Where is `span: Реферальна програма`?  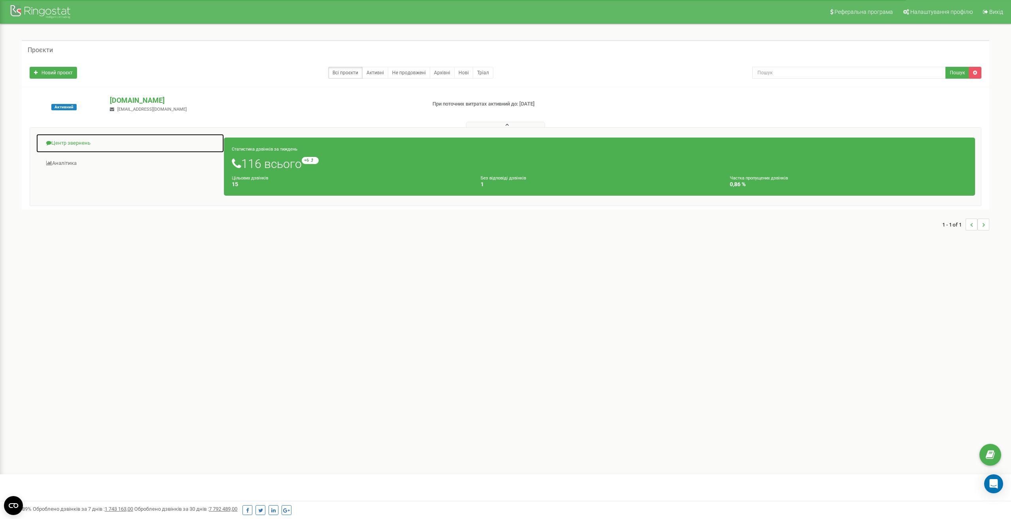 span: Реферальна програма is located at coordinates (864, 12).